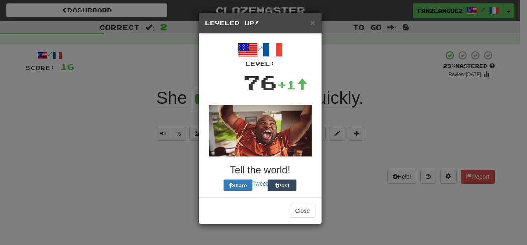 This screenshot has height=245, width=527. I want to click on div: Level:, so click(260, 64).